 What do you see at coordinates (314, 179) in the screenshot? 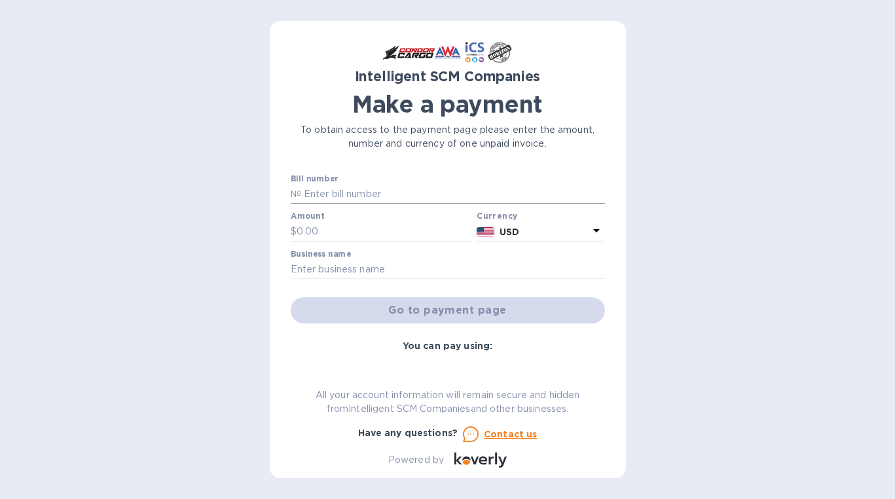
I see `label: Bill number` at bounding box center [314, 179].